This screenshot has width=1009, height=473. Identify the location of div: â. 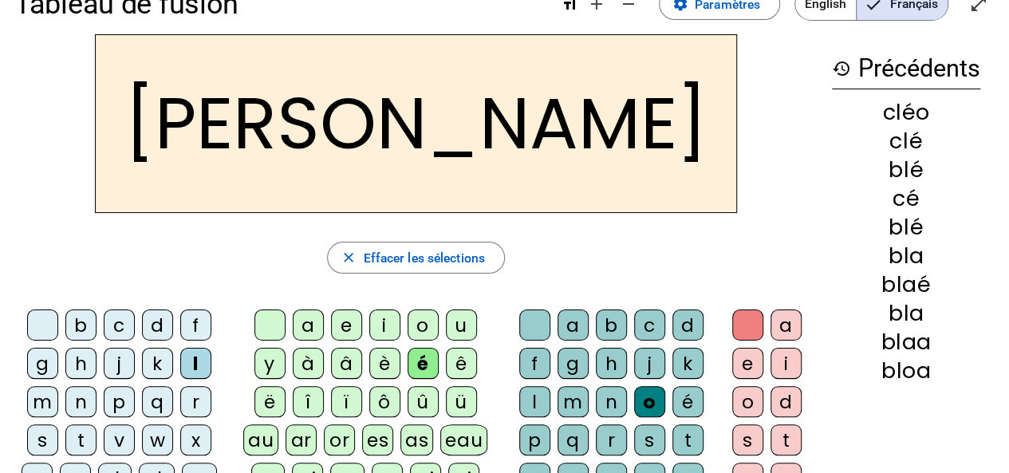
(346, 363).